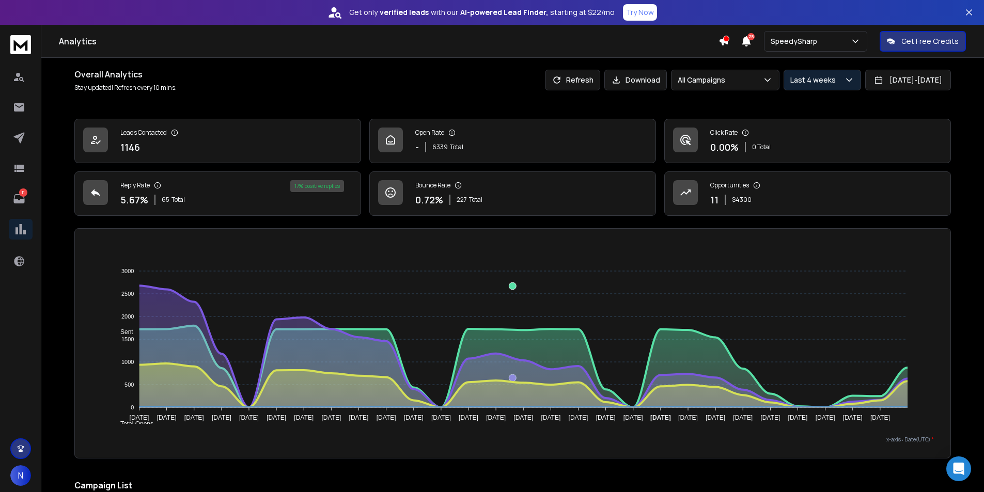  What do you see at coordinates (512, 194) in the screenshot?
I see `a: Bounce Rate0.72%227Total` at bounding box center [512, 194].